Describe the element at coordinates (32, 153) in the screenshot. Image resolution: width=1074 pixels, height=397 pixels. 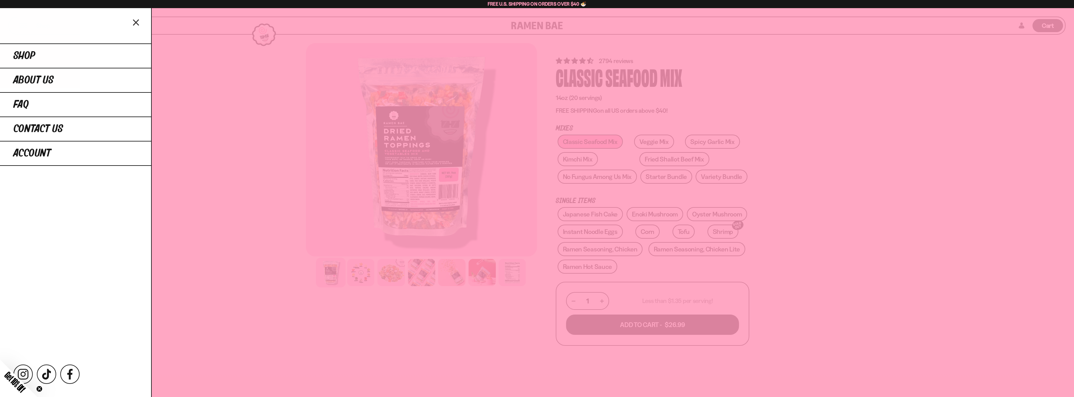
I see `span: Account` at that location.